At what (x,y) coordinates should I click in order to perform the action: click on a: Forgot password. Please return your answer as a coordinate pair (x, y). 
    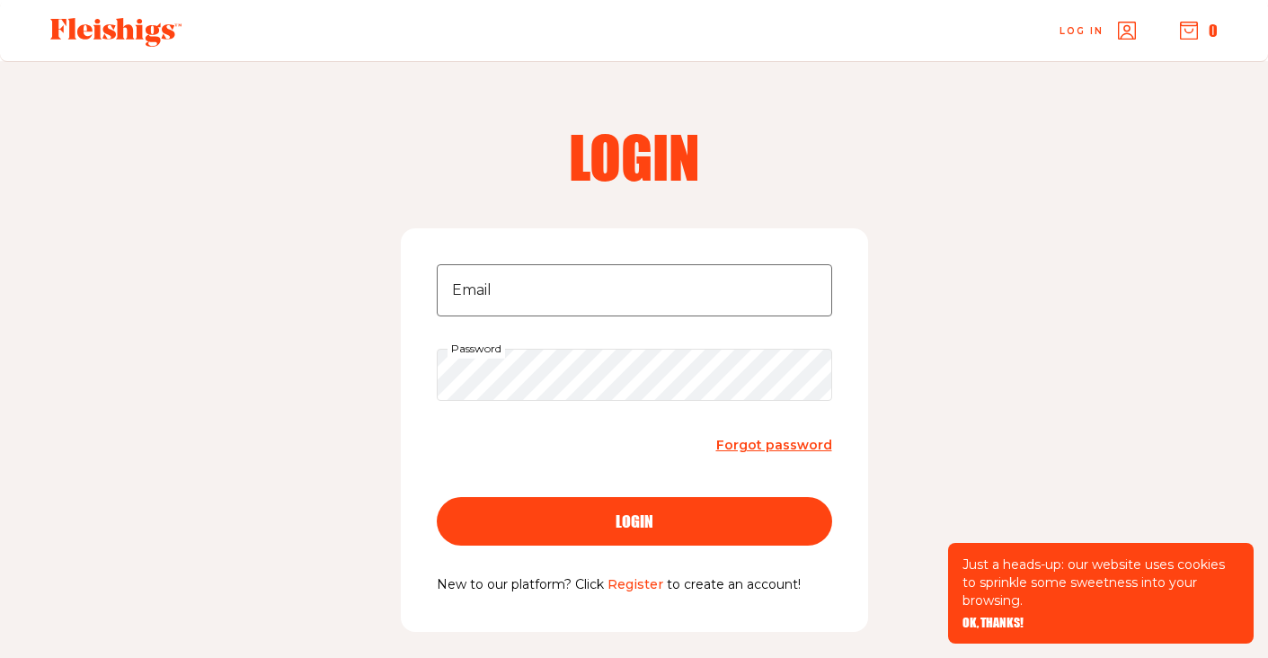
    Looking at the image, I should click on (774, 445).